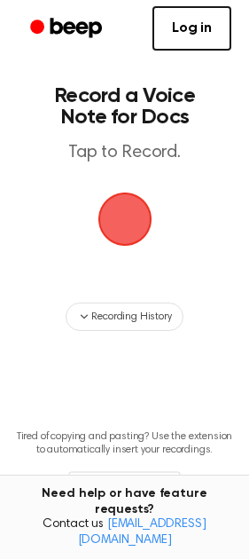 Image resolution: width=249 pixels, height=559 pixels. Describe the element at coordinates (125, 219) in the screenshot. I see `img: Beep Logo` at that location.